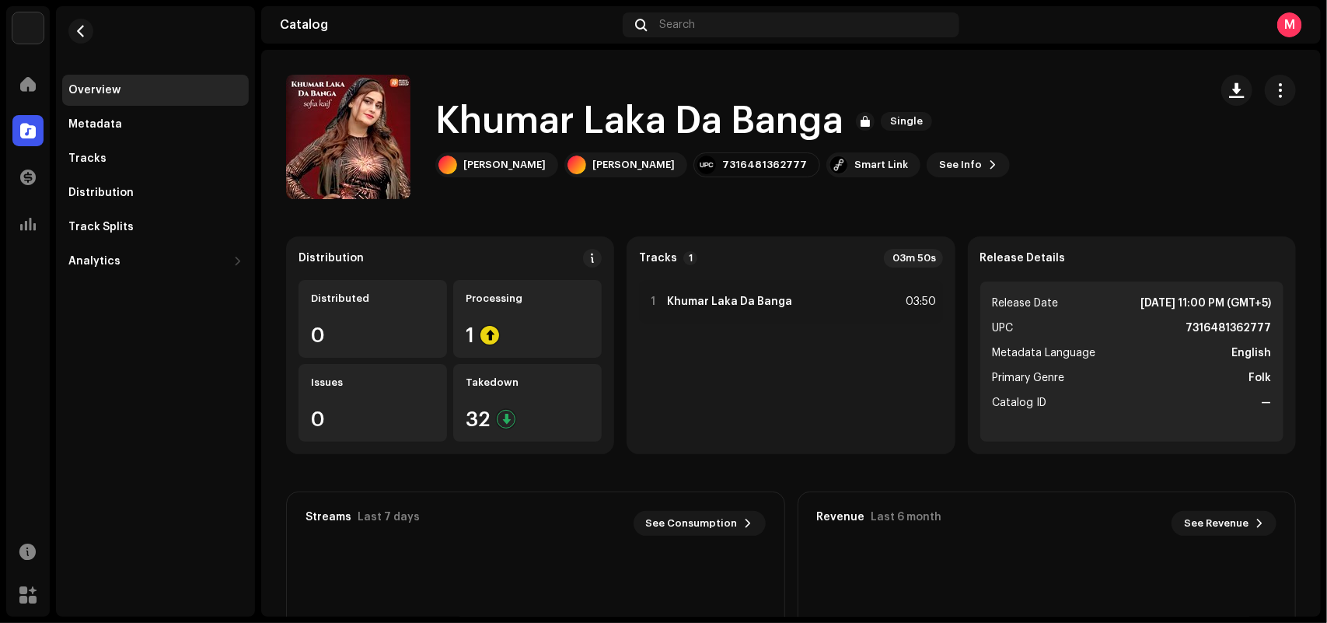 This screenshot has height=623, width=1327. What do you see at coordinates (527, 383) in the screenshot?
I see `div: Takedown` at bounding box center [527, 383].